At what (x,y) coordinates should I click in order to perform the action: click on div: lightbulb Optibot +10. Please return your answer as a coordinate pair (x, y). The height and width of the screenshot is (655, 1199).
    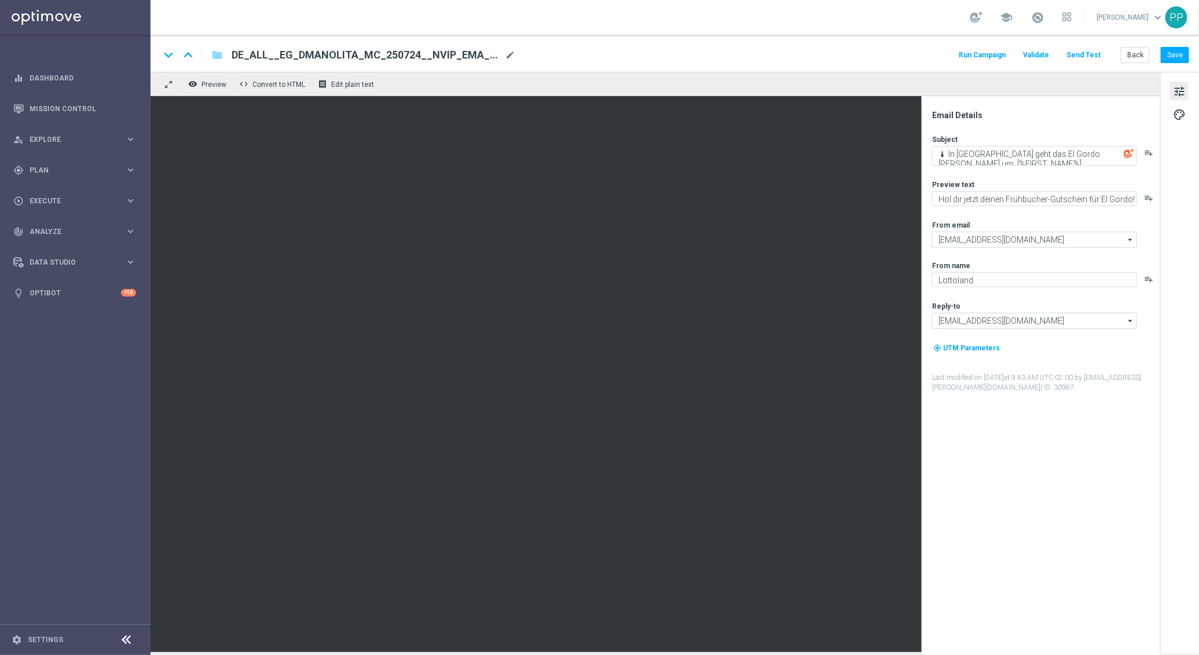
    Looking at the image, I should click on (75, 293).